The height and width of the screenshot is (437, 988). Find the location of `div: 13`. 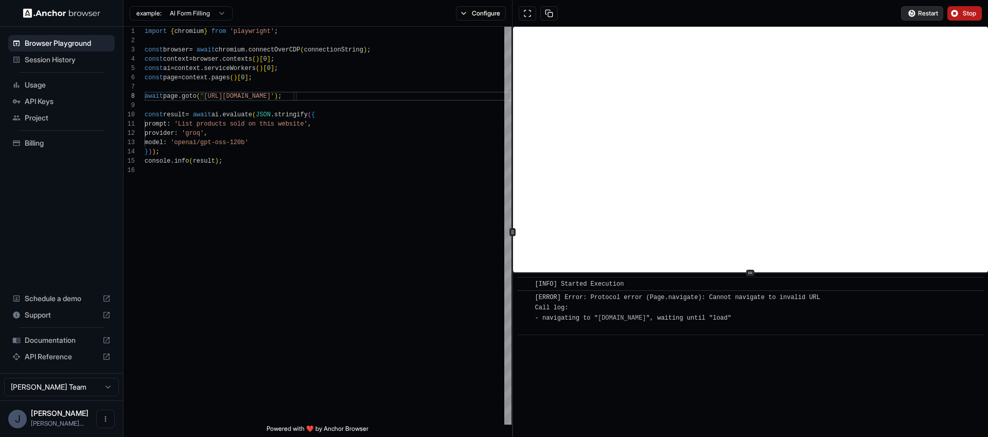

div: 13 is located at coordinates (129, 143).